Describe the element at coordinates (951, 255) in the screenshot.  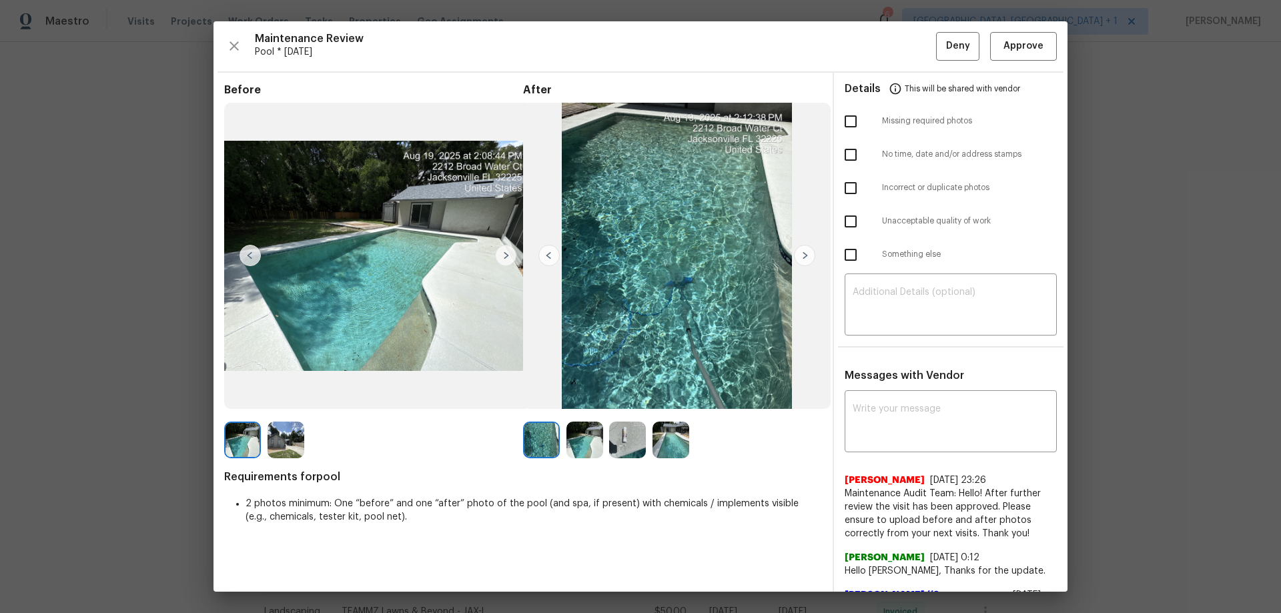
I see `div: Something else` at that location.